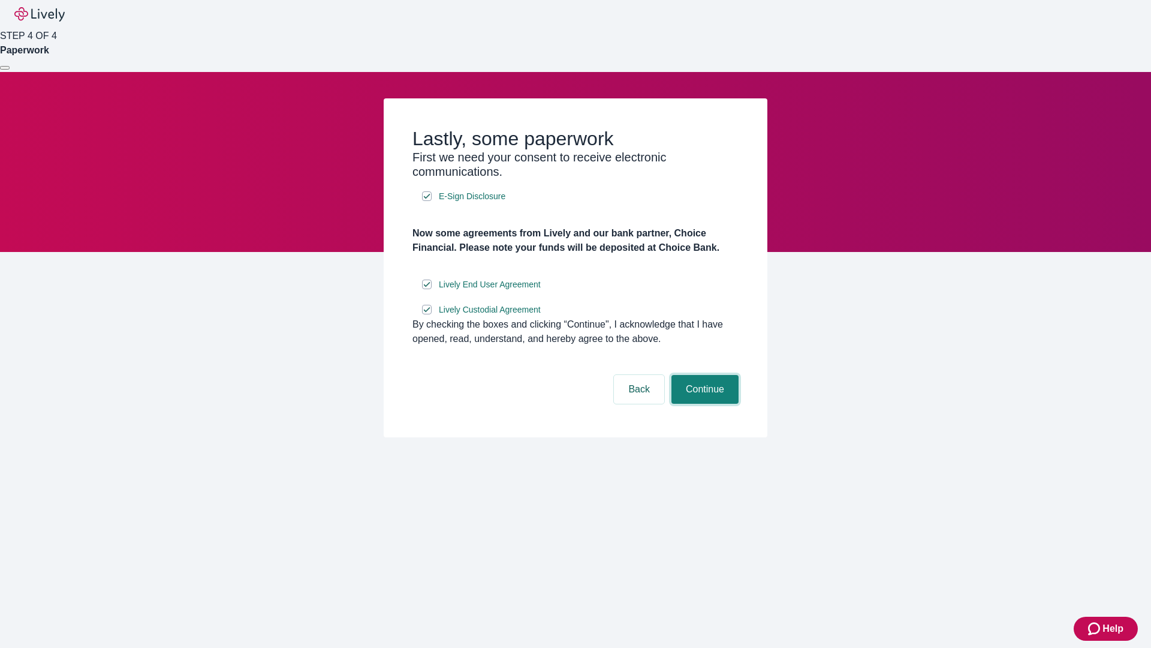 This screenshot has width=1151, height=648. I want to click on span: Help, so click(1113, 629).